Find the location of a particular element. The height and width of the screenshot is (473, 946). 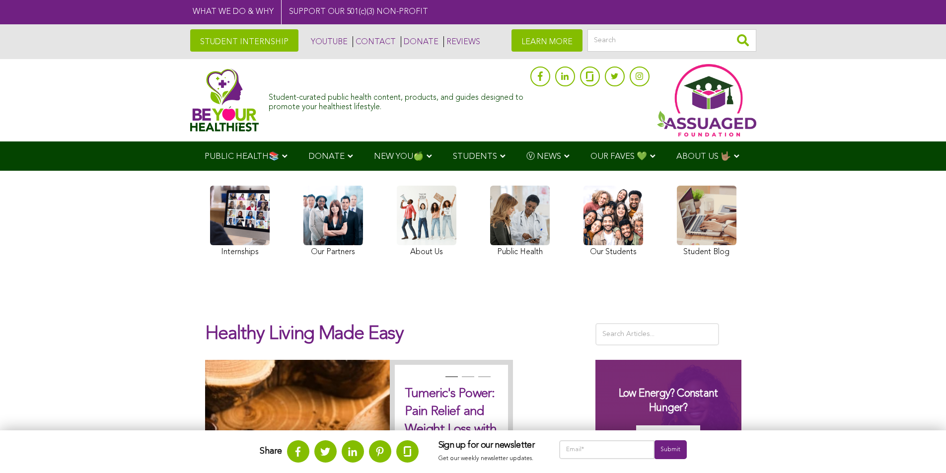

button: 1 of 3 is located at coordinates (451, 382).